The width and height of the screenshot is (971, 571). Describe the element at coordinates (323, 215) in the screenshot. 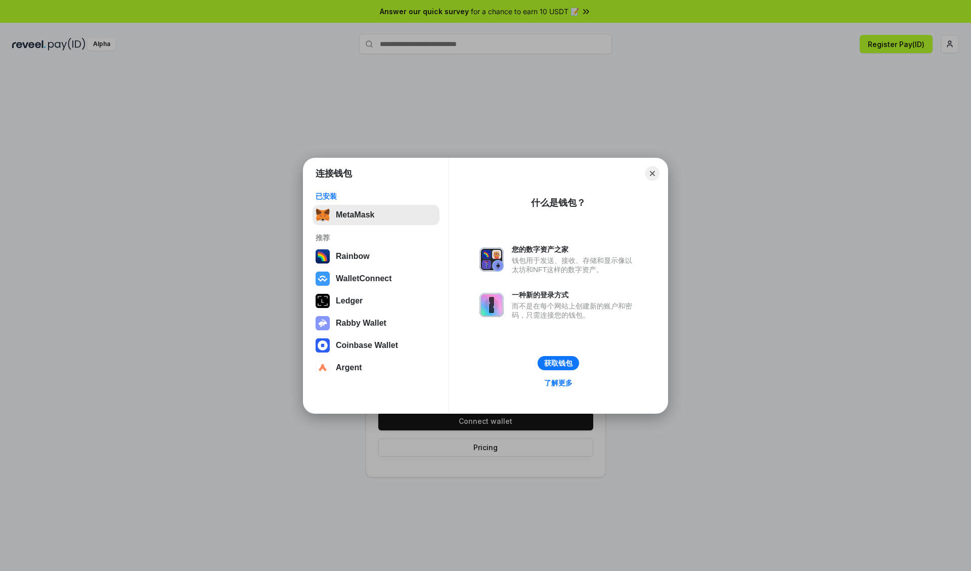

I see `img: svg+xml,%3Csvg%20fill%3D%22none%22%20height%3D%2233%22%20viewBox%3D%220%200%2035%2033%22%20width%...` at that location.